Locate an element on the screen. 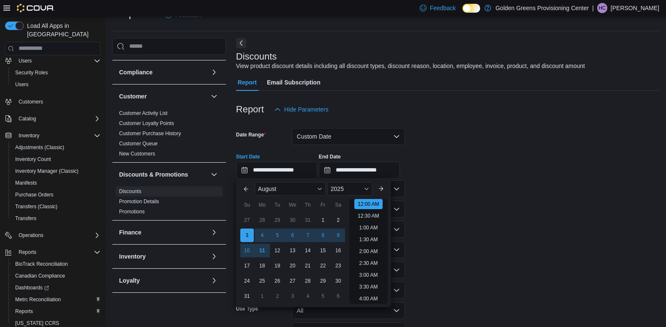 This screenshot has height=327, width=666. button: Transfers (Classic) is located at coordinates (56, 207).